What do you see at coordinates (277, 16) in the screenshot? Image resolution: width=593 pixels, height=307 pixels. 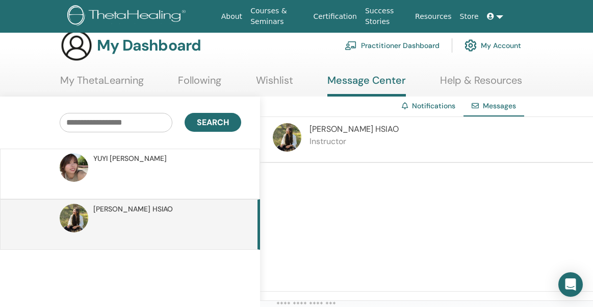 I see `a: Courses & Seminars` at bounding box center [277, 16].